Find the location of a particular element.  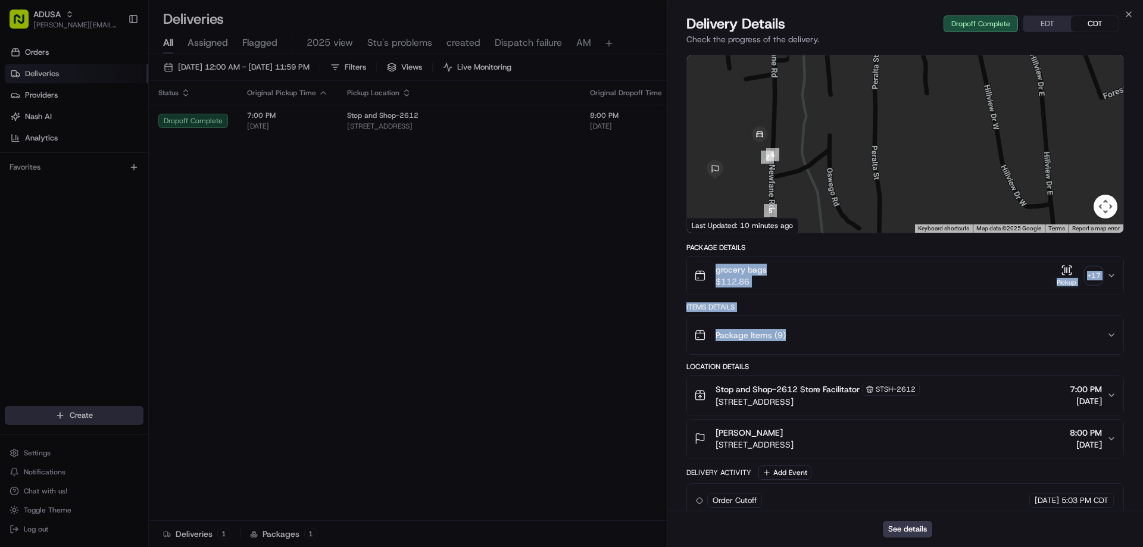

span: Package Items ( 9 ) is located at coordinates (751, 335).